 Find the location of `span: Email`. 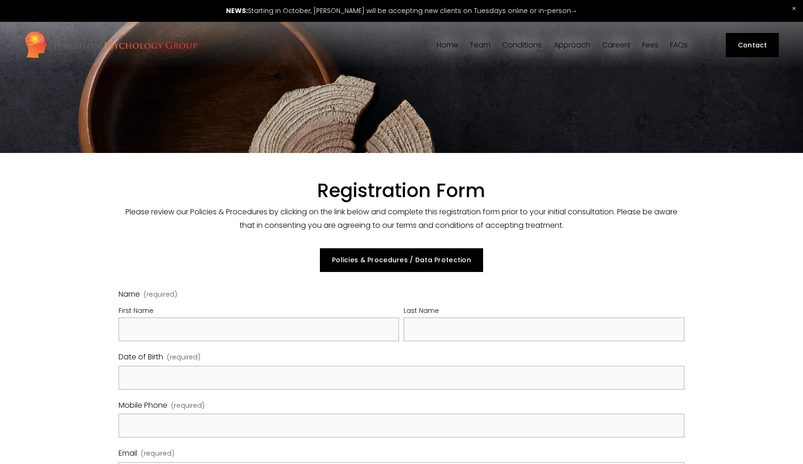

span: Email is located at coordinates (128, 454).